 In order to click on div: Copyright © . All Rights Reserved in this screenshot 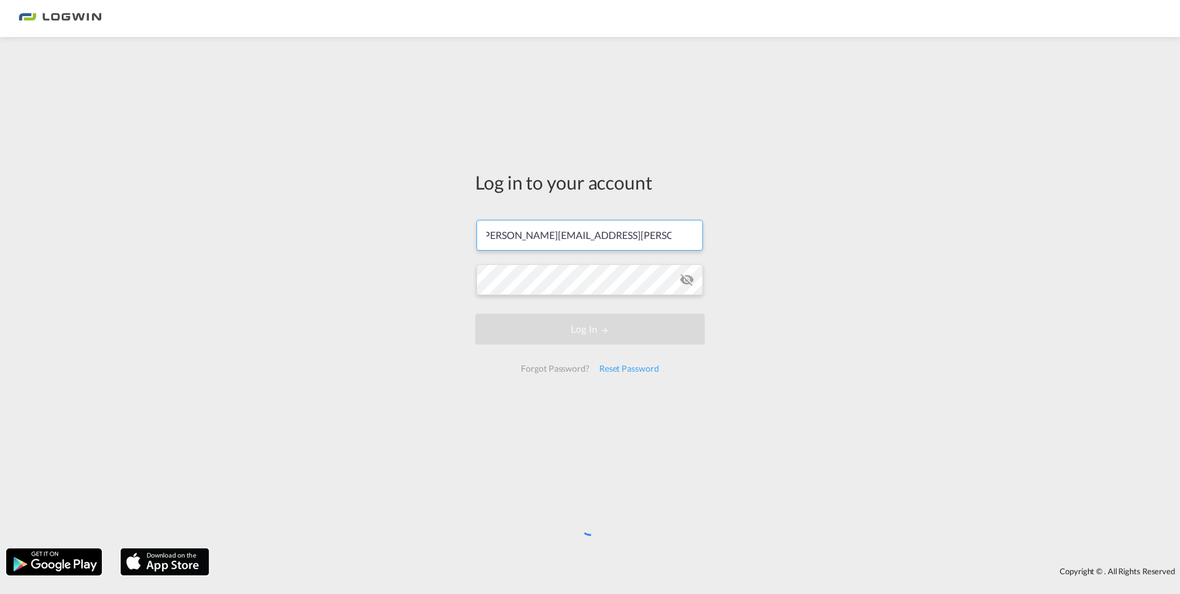, I will do `click(697, 571)`.